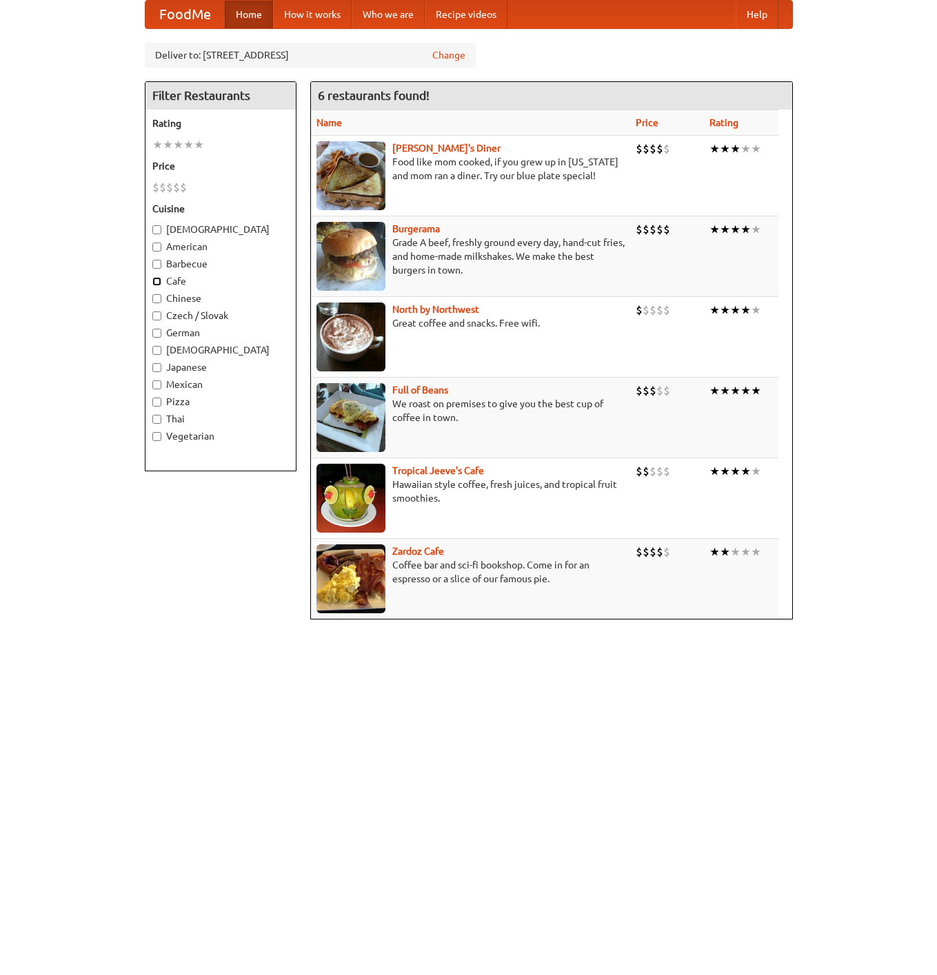 The image size is (937, 975). What do you see at coordinates (436, 310) in the screenshot?
I see `a: North by Northwest` at bounding box center [436, 310].